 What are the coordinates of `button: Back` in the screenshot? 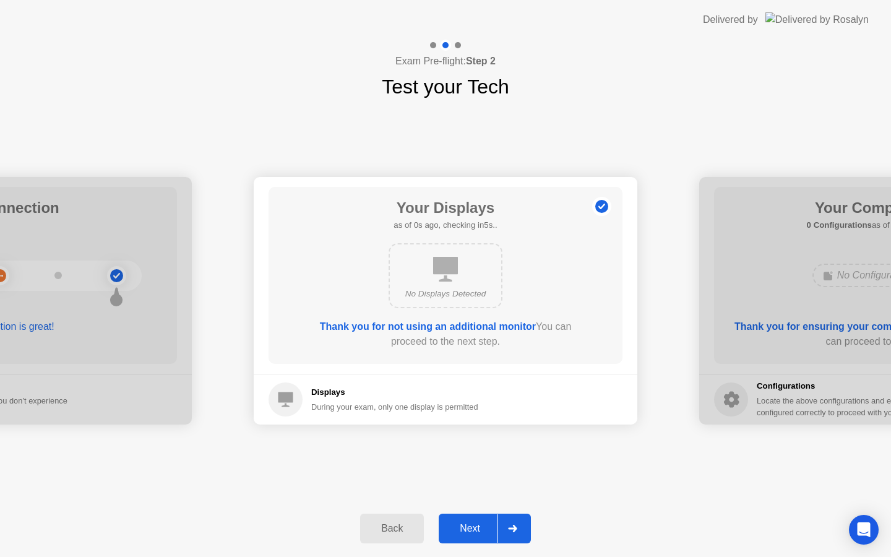 It's located at (392, 528).